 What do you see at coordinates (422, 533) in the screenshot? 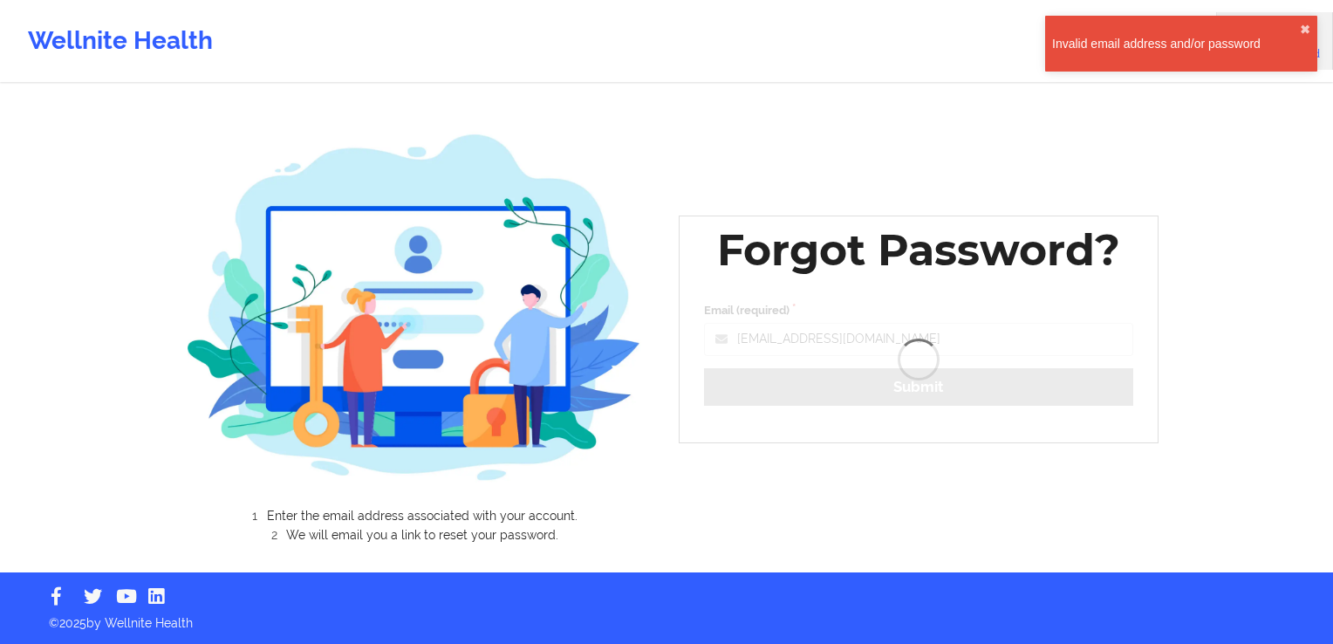
I see `li: We will email you a link to reset your password.` at bounding box center [422, 533].